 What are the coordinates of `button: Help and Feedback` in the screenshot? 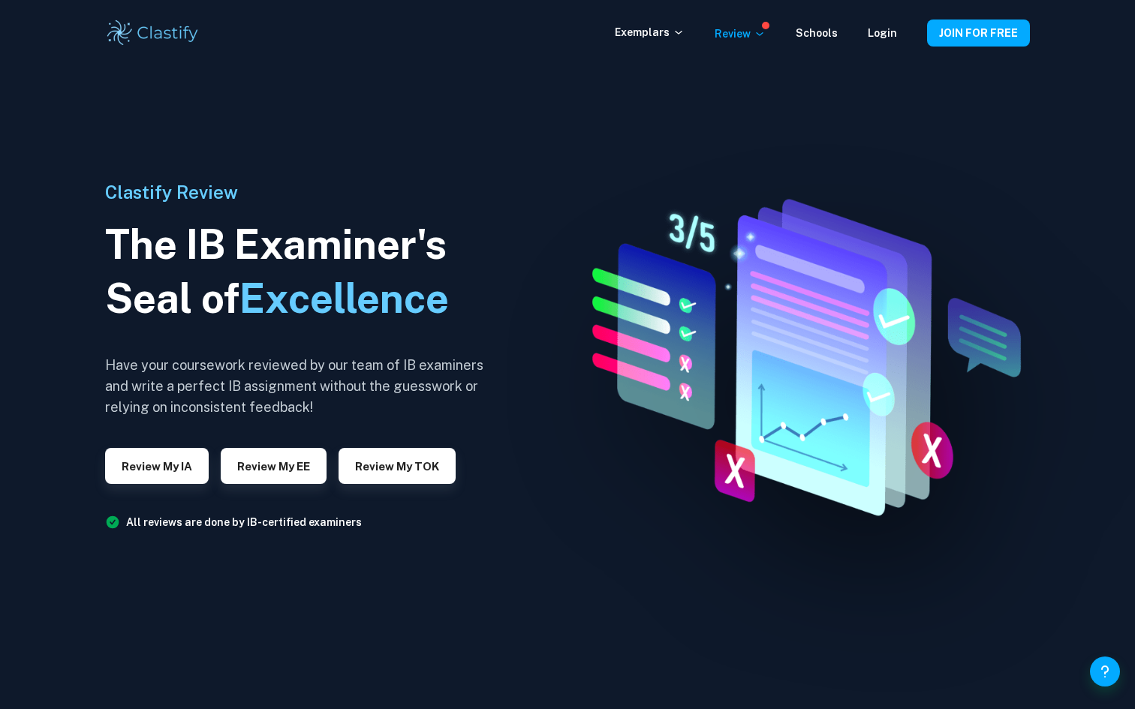 It's located at (1105, 672).